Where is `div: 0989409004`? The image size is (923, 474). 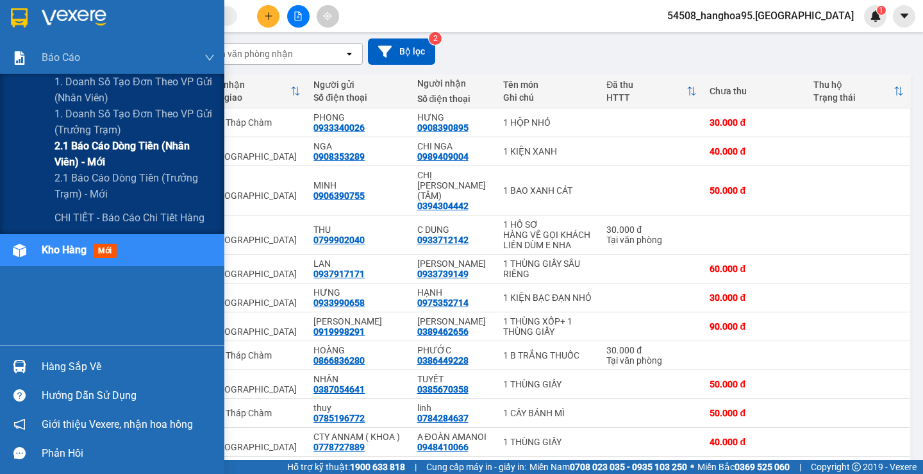
div: 0989409004 is located at coordinates (443, 156).